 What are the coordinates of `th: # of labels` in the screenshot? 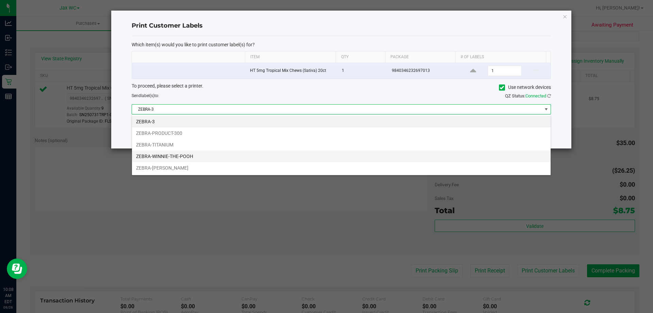 It's located at (501, 57).